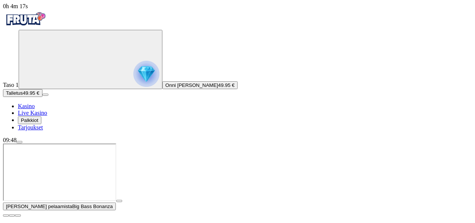 The height and width of the screenshot is (223, 475). Describe the element at coordinates (92, 206) in the screenshot. I see `span: Big Bass Bonanza` at that location.